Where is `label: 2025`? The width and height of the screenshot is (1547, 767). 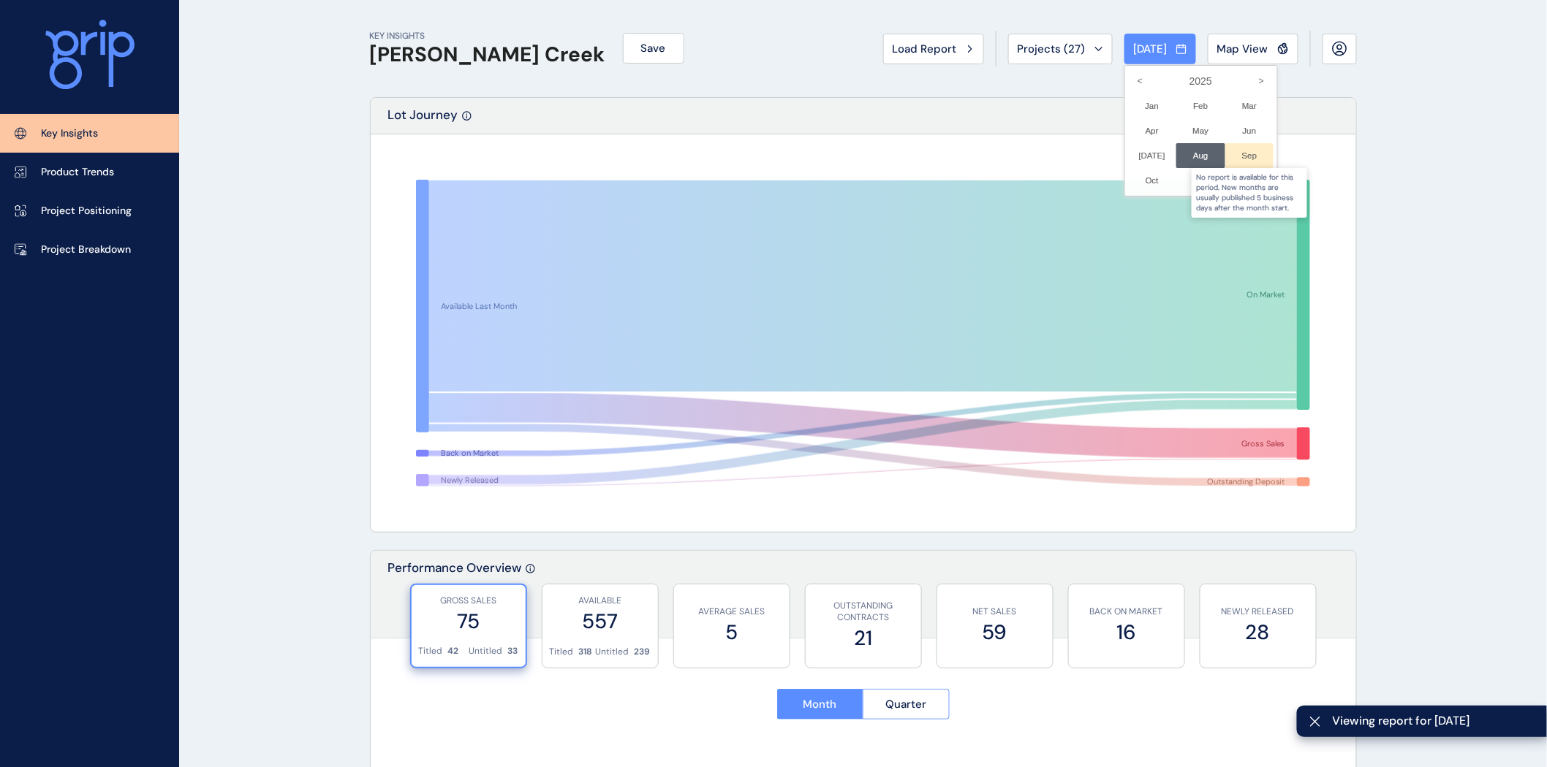 label: 2025 is located at coordinates (1201, 81).